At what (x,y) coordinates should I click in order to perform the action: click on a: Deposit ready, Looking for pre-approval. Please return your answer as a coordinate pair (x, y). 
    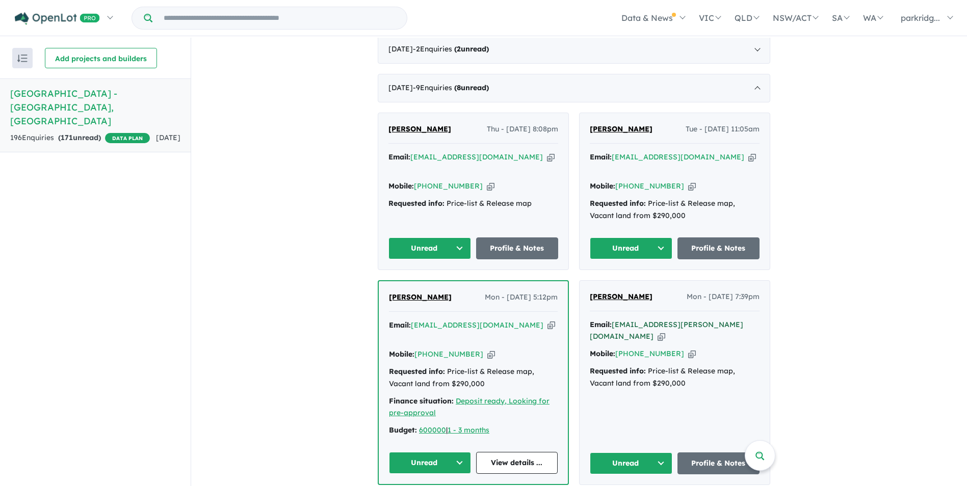
    Looking at the image, I should click on (469, 407).